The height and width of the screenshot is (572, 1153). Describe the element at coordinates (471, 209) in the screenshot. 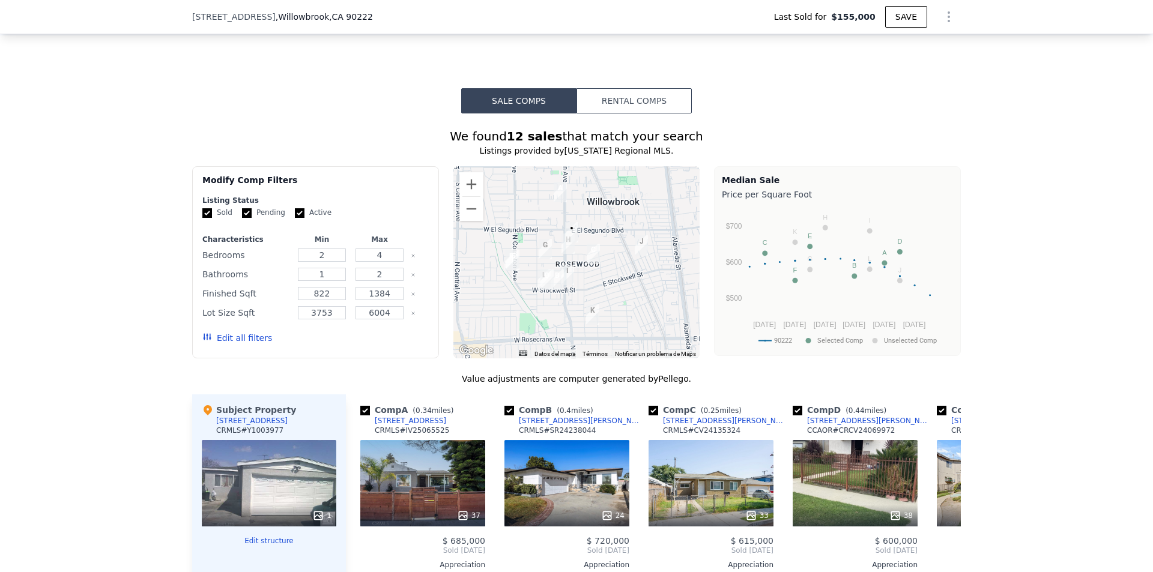

I see `button: Reducir` at that location.